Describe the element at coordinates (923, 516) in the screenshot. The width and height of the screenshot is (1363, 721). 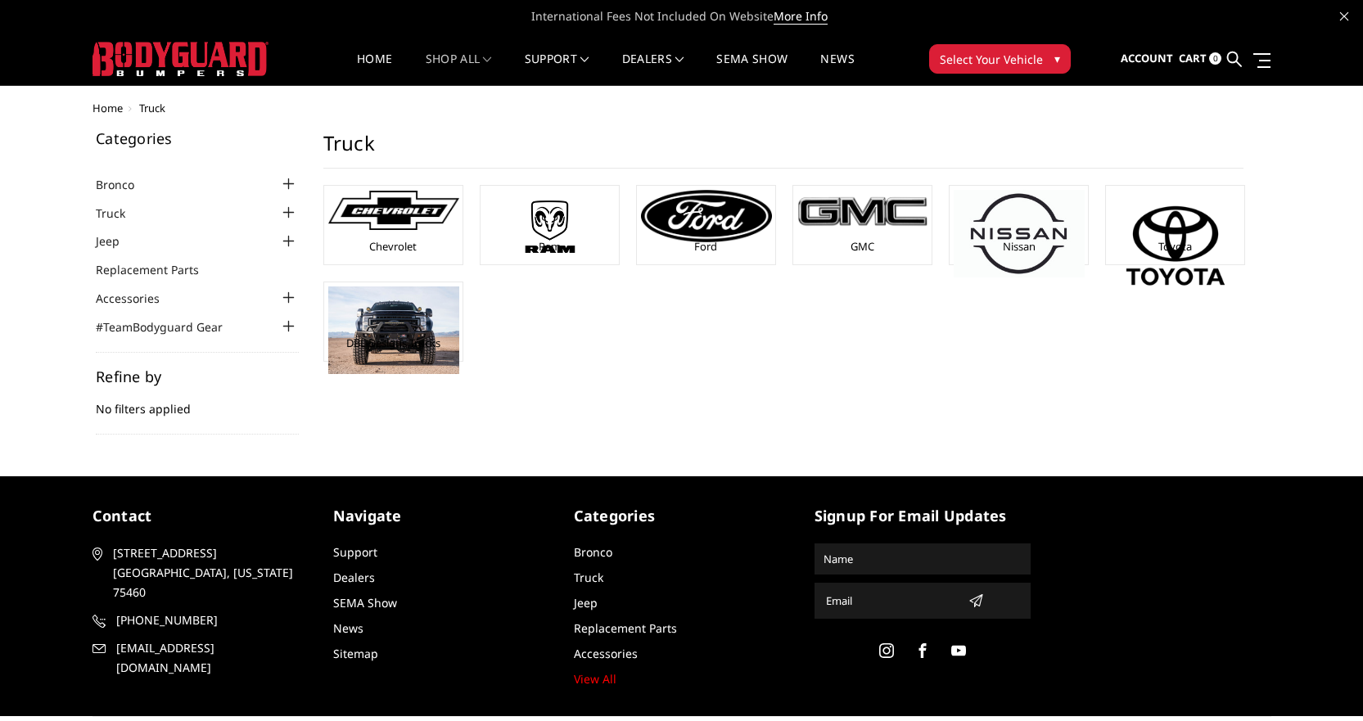
I see `h5: signup for email updates` at that location.